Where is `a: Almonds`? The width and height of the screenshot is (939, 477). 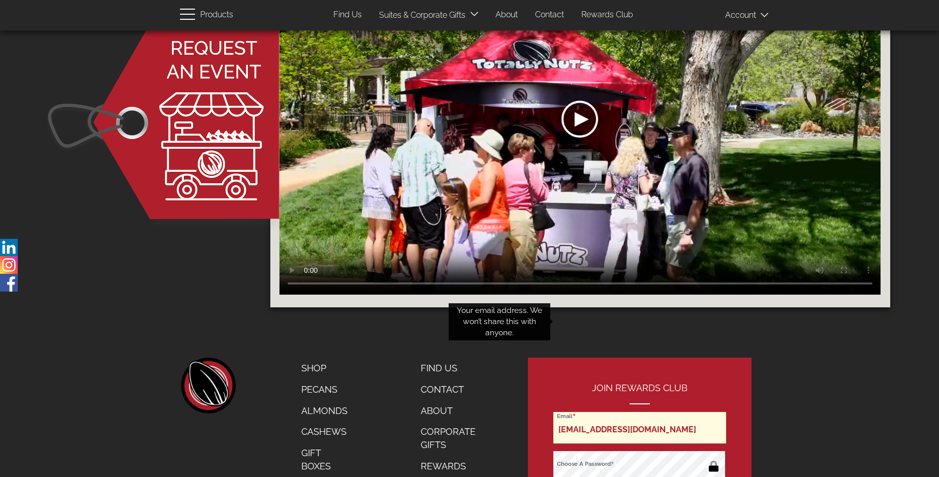 a: Almonds is located at coordinates (324, 411).